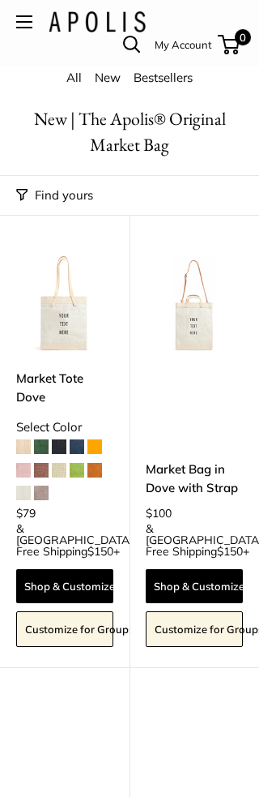 Image resolution: width=259 pixels, height=797 pixels. What do you see at coordinates (130, 132) in the screenshot?
I see `h1: New | The Apolis® Original Market Bag` at bounding box center [130, 132].